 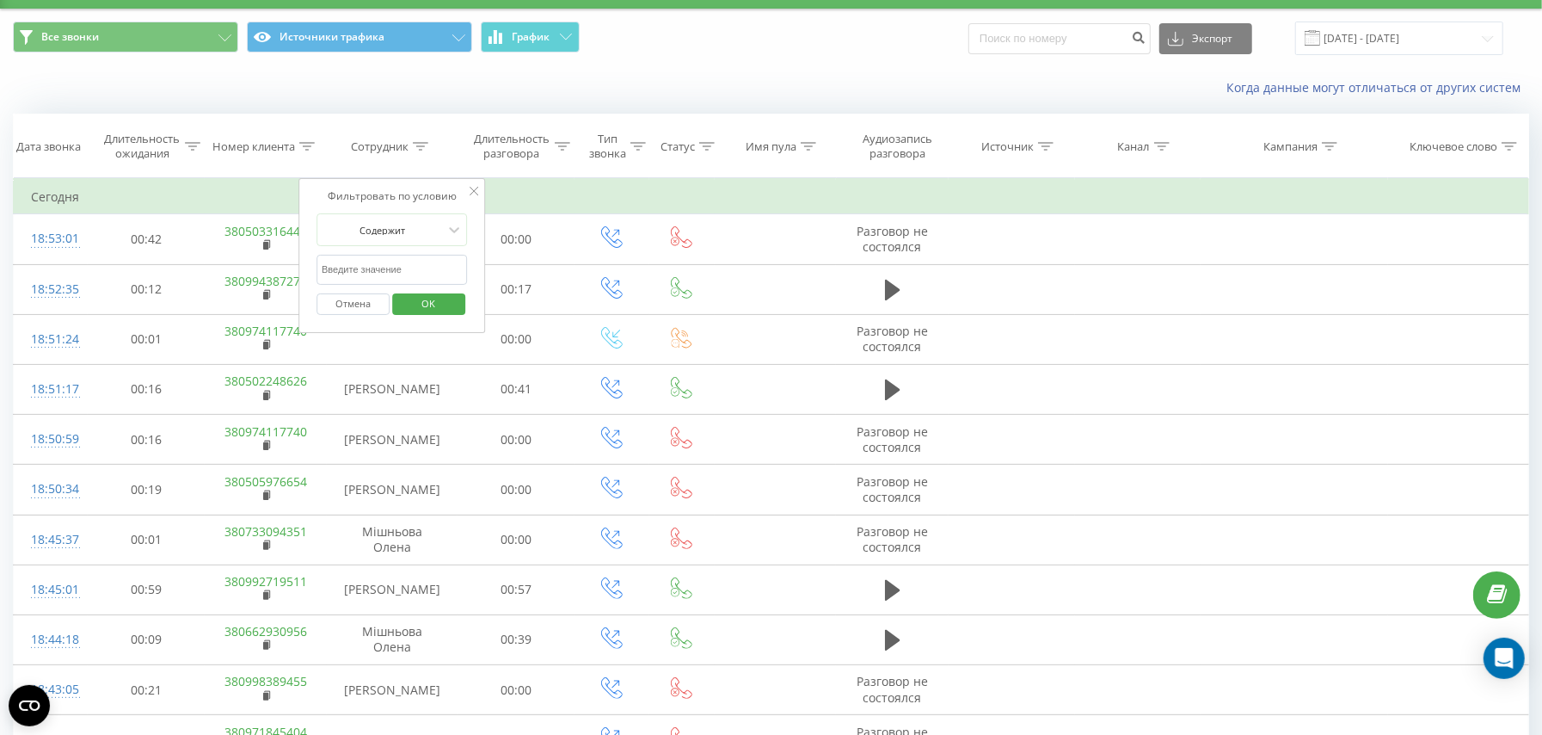 I want to click on div: Кампания, so click(x=1290, y=146).